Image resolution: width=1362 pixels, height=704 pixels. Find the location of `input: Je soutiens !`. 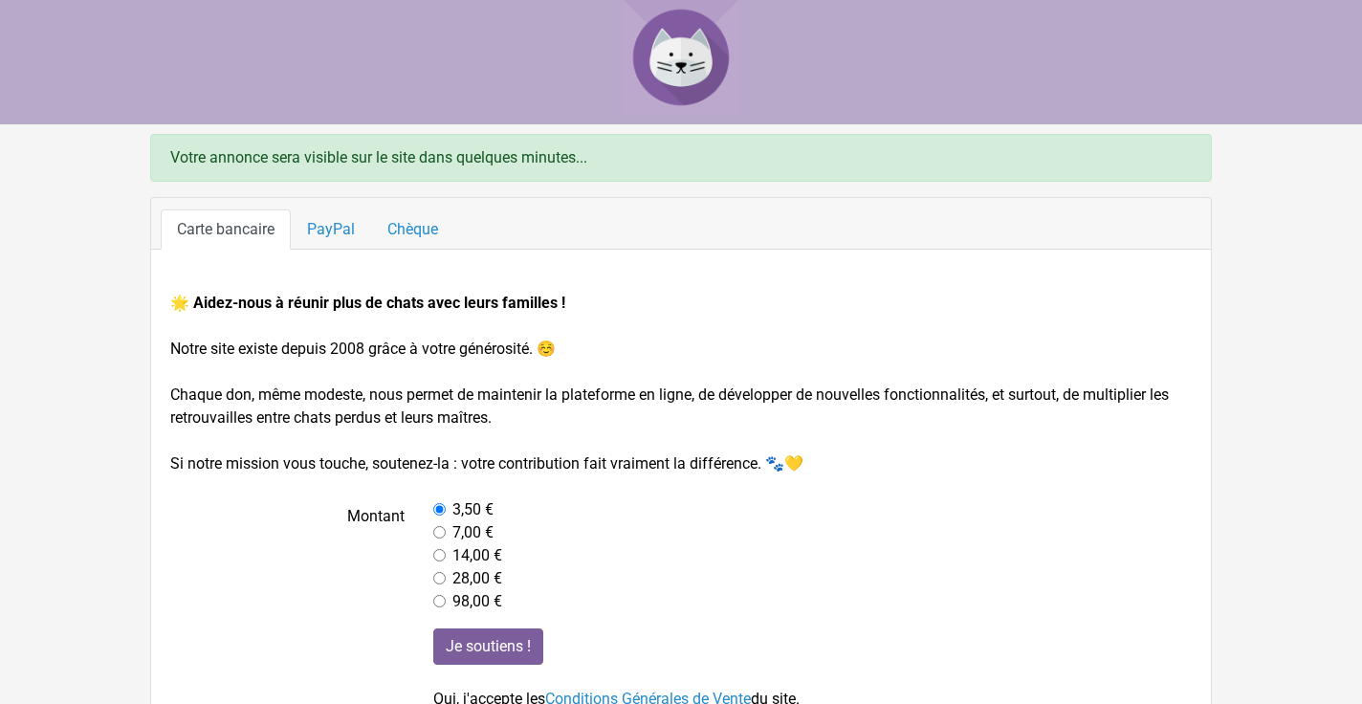

input: Je soutiens ! is located at coordinates (488, 647).